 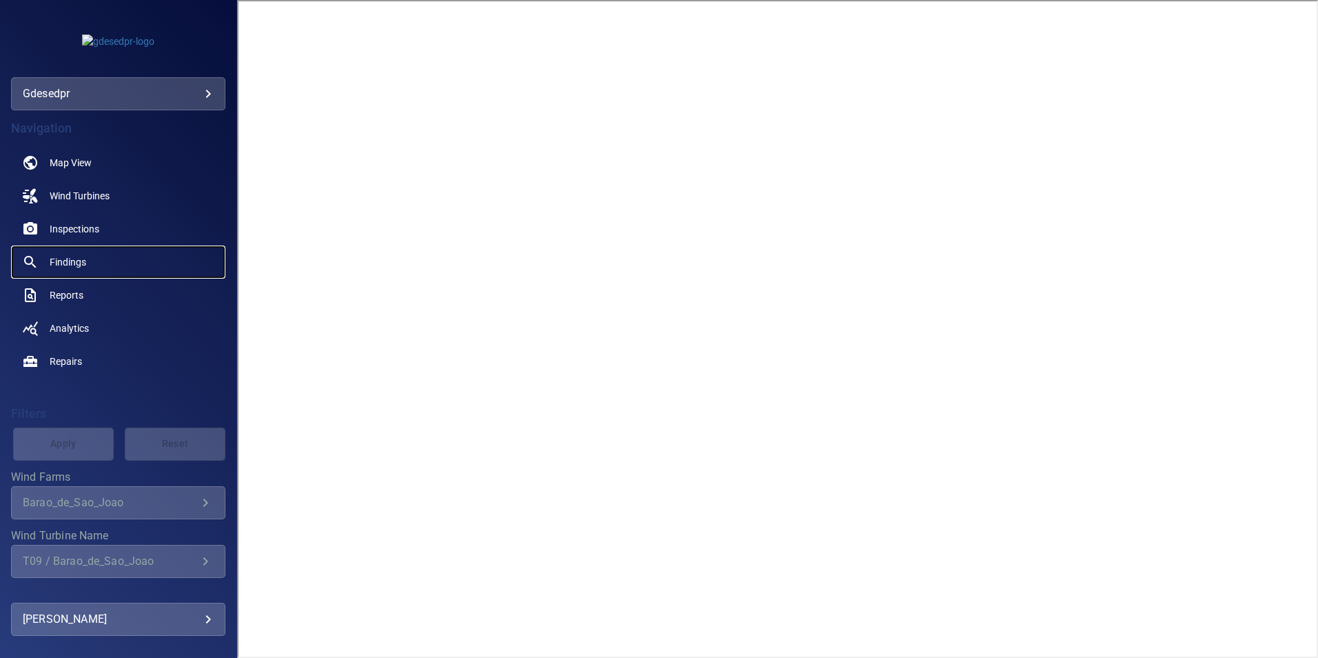 What do you see at coordinates (74, 229) in the screenshot?
I see `span: Inspections` at bounding box center [74, 229].